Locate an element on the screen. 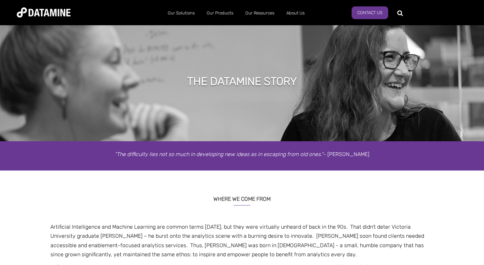 This screenshot has height=265, width=484. h3: WHERE WE COME FROM is located at coordinates (242, 196).